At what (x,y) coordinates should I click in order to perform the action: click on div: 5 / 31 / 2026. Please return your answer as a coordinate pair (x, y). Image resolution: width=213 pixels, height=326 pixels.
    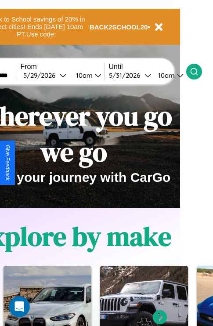
    Looking at the image, I should click on (127, 75).